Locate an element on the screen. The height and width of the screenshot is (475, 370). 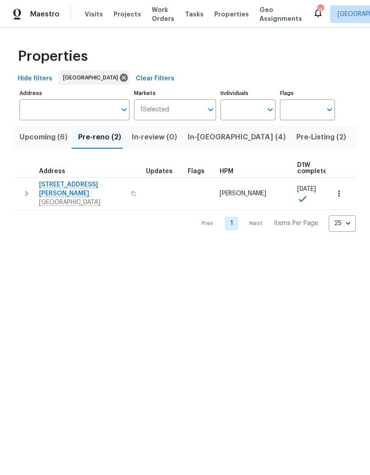
span: Upcoming (6) is located at coordinates (43, 137).